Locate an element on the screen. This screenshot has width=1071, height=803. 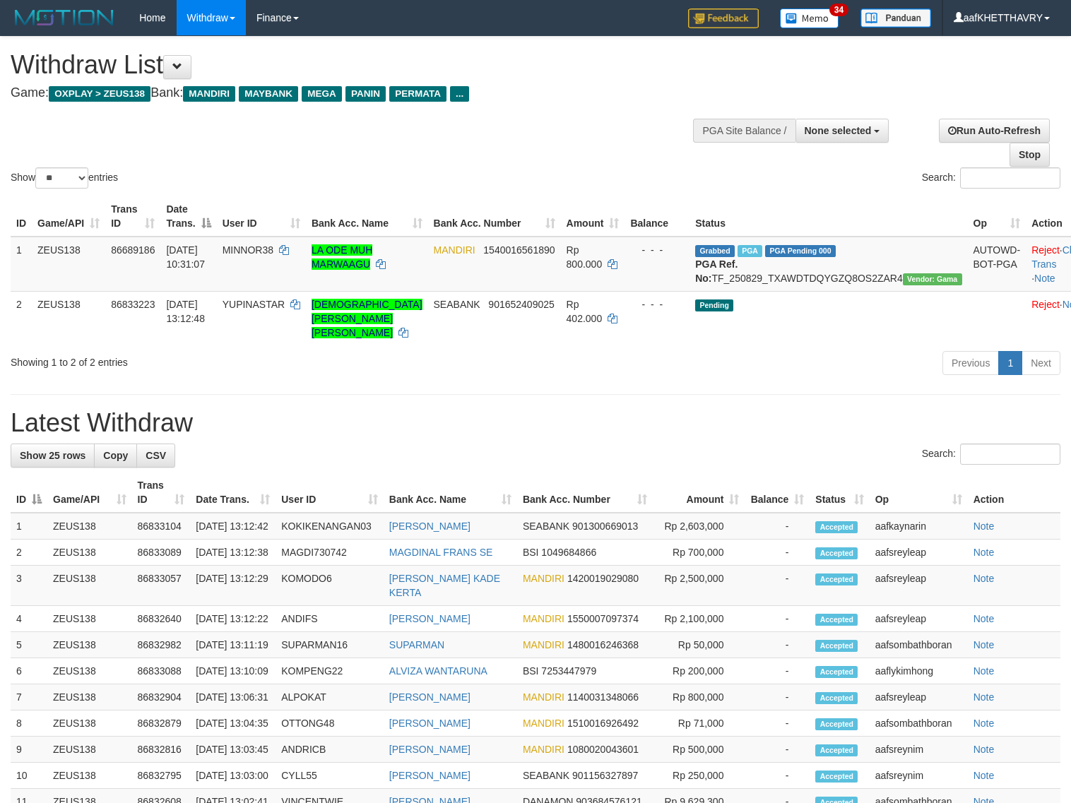
a: Stop is located at coordinates (1029, 155).